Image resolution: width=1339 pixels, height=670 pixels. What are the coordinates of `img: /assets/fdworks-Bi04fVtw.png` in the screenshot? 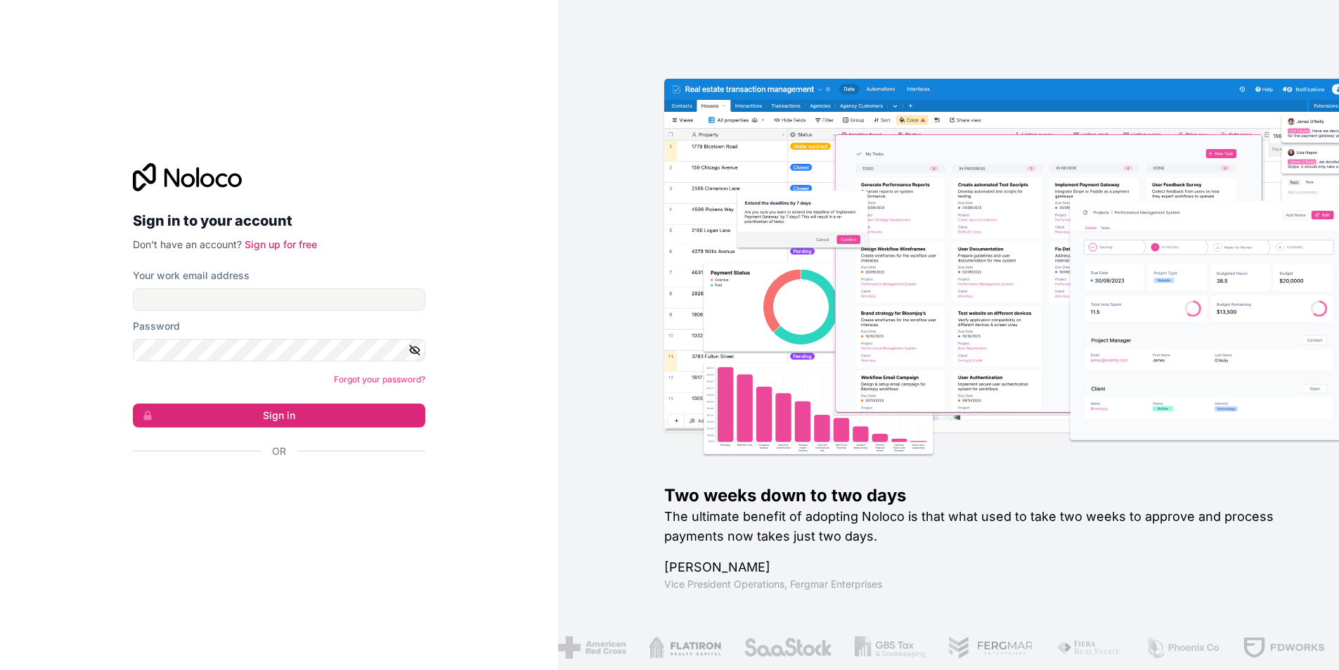 It's located at (1284, 647).